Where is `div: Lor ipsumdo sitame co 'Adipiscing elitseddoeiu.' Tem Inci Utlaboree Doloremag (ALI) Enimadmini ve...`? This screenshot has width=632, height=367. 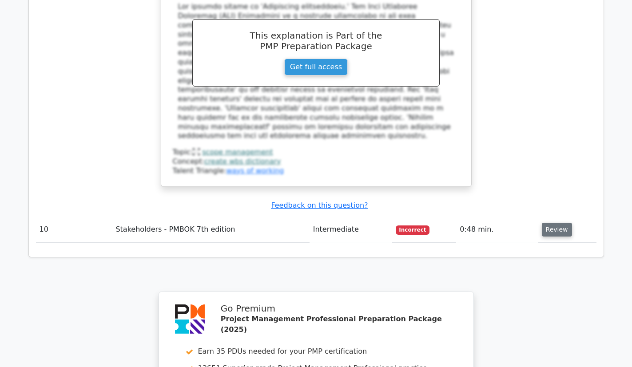 div: Lor ipsumdo sitame co 'Adipiscing elitseddoeiu.' Tem Inci Utlaboree Doloremag (ALI) Enimadmini ve... is located at coordinates (316, 72).